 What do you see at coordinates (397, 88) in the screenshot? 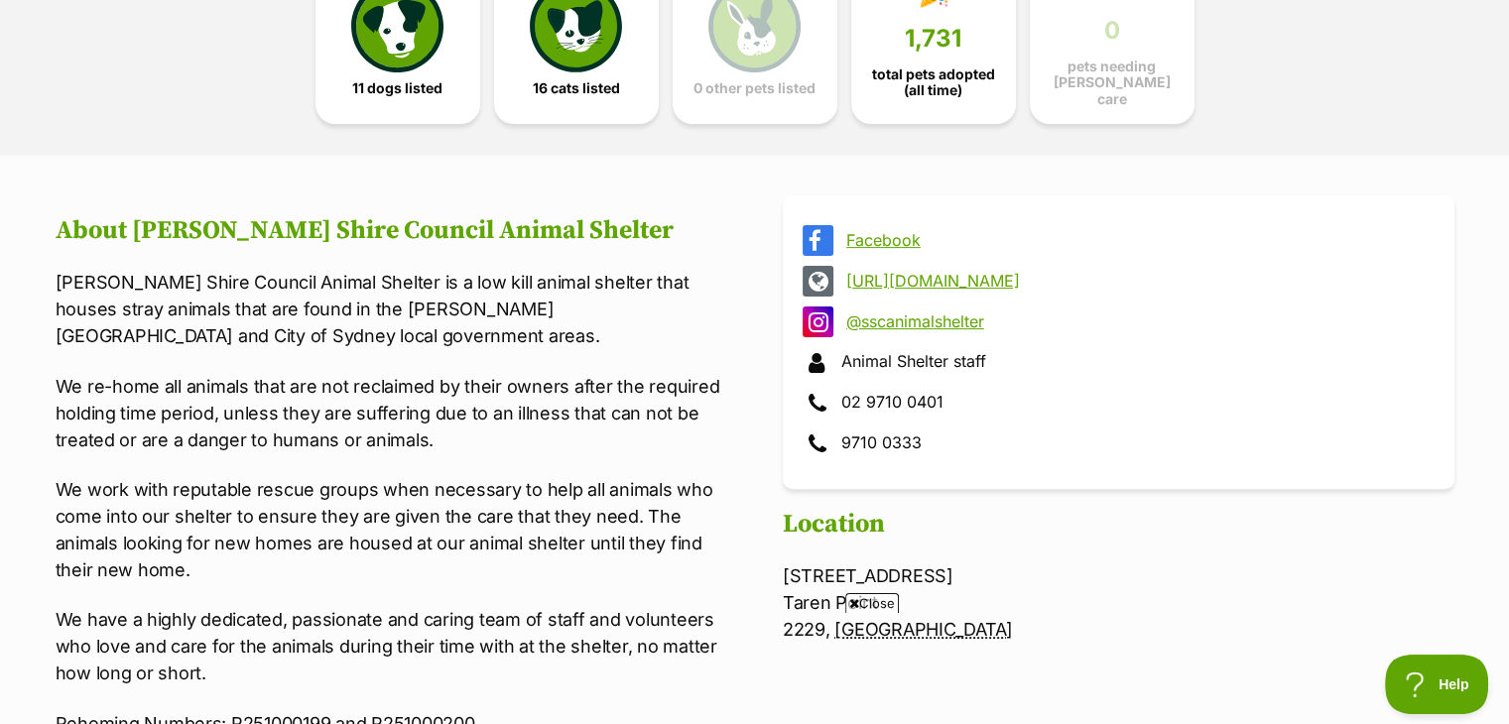
I see `span: 11 dogs listed` at bounding box center [397, 88].